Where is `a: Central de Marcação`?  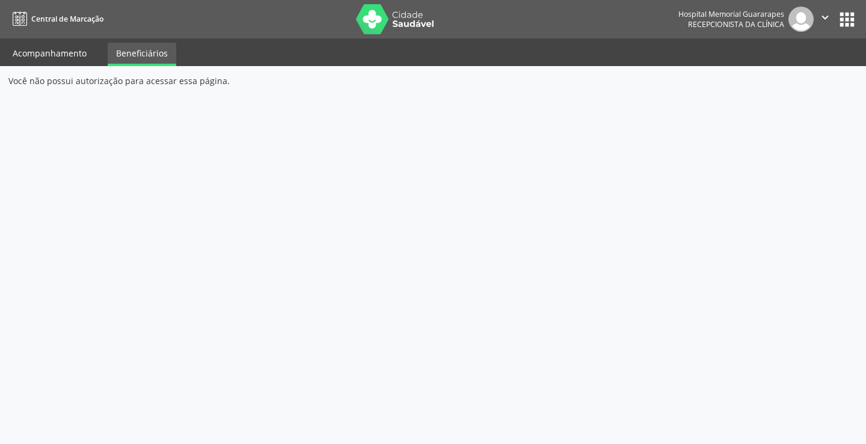
a: Central de Marcação is located at coordinates (56, 19).